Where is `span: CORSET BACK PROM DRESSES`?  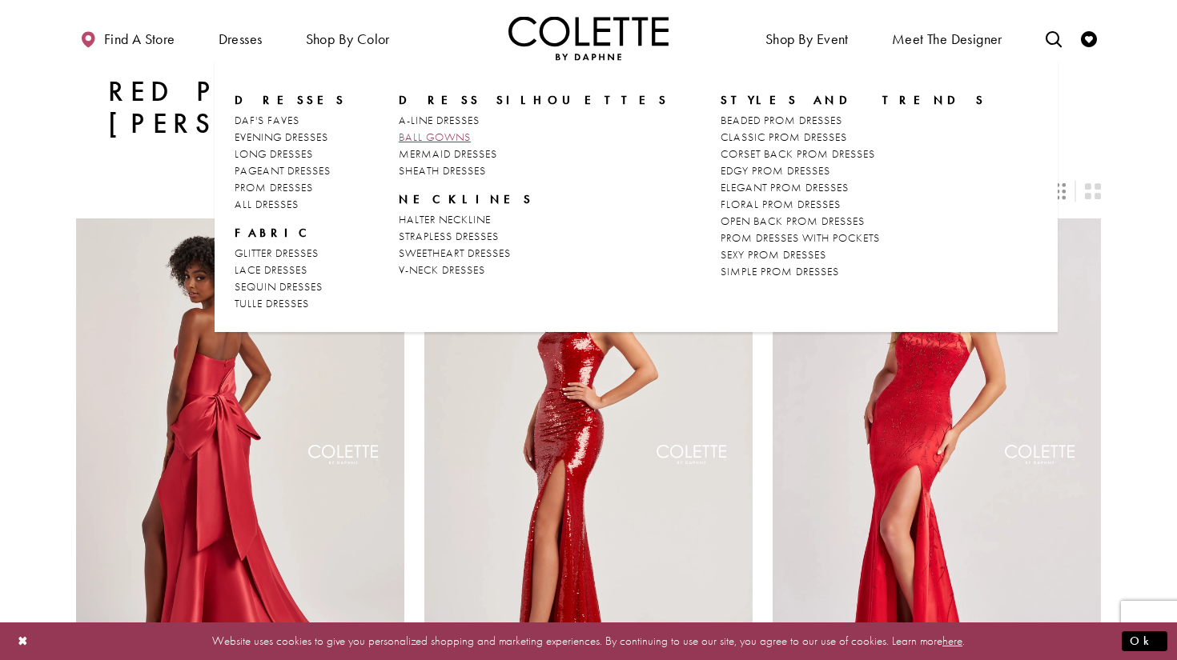
span: CORSET BACK PROM DRESSES is located at coordinates (797, 154).